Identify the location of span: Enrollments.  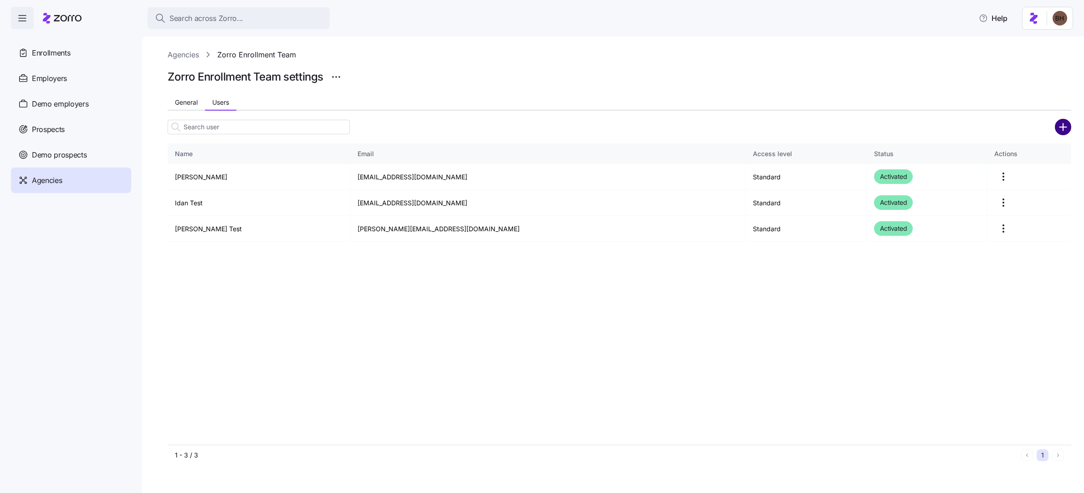
(51, 53).